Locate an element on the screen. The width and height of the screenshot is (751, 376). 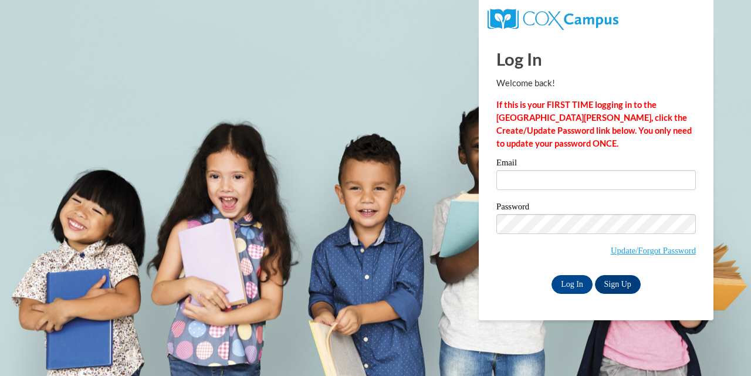
a: Sign Up is located at coordinates (618, 285).